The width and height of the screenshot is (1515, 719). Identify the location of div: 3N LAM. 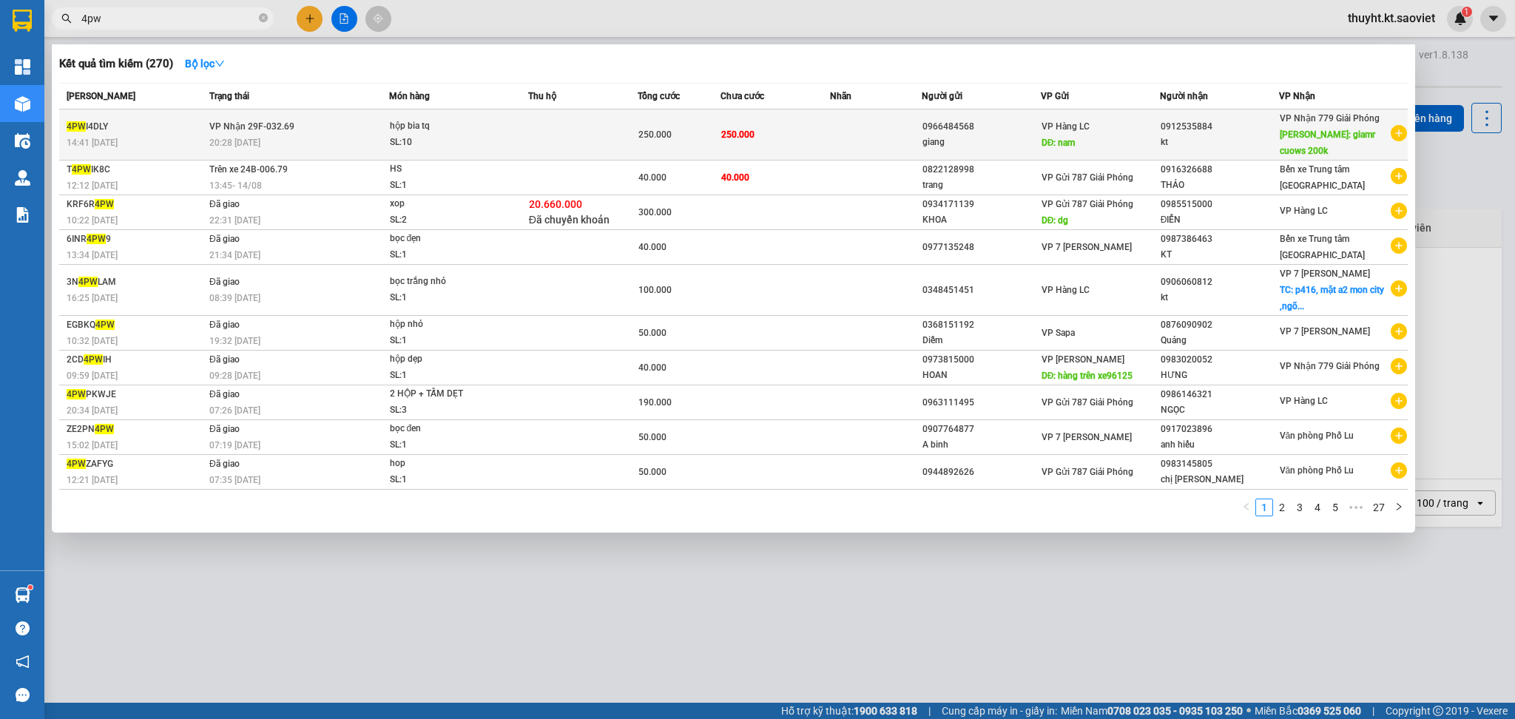
(135, 282).